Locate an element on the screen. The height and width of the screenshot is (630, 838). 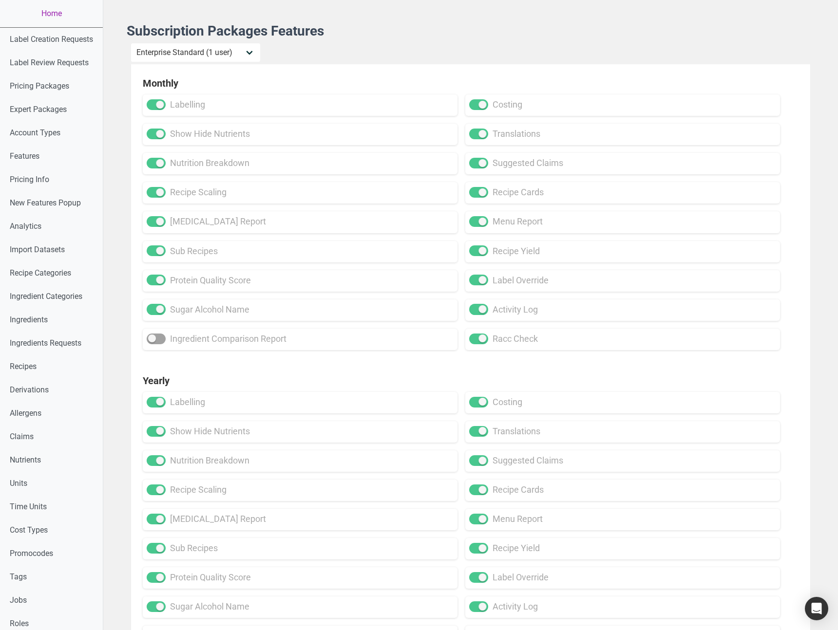
span: racc check is located at coordinates (515, 338).